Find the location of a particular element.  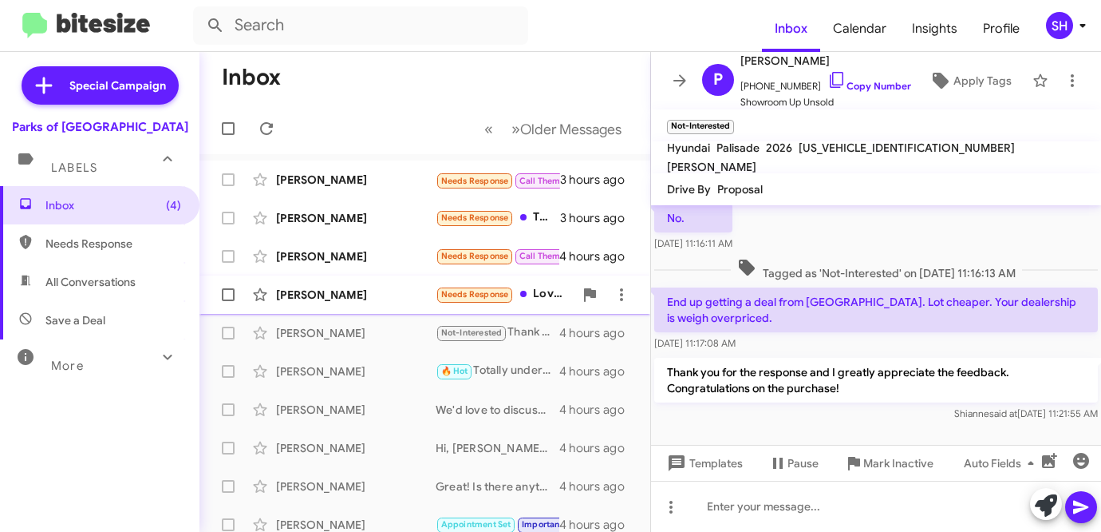

div: We'd love to discuss every possible option for you on this vehicle. Did you have time to stop in ... is located at coordinates (497, 409).